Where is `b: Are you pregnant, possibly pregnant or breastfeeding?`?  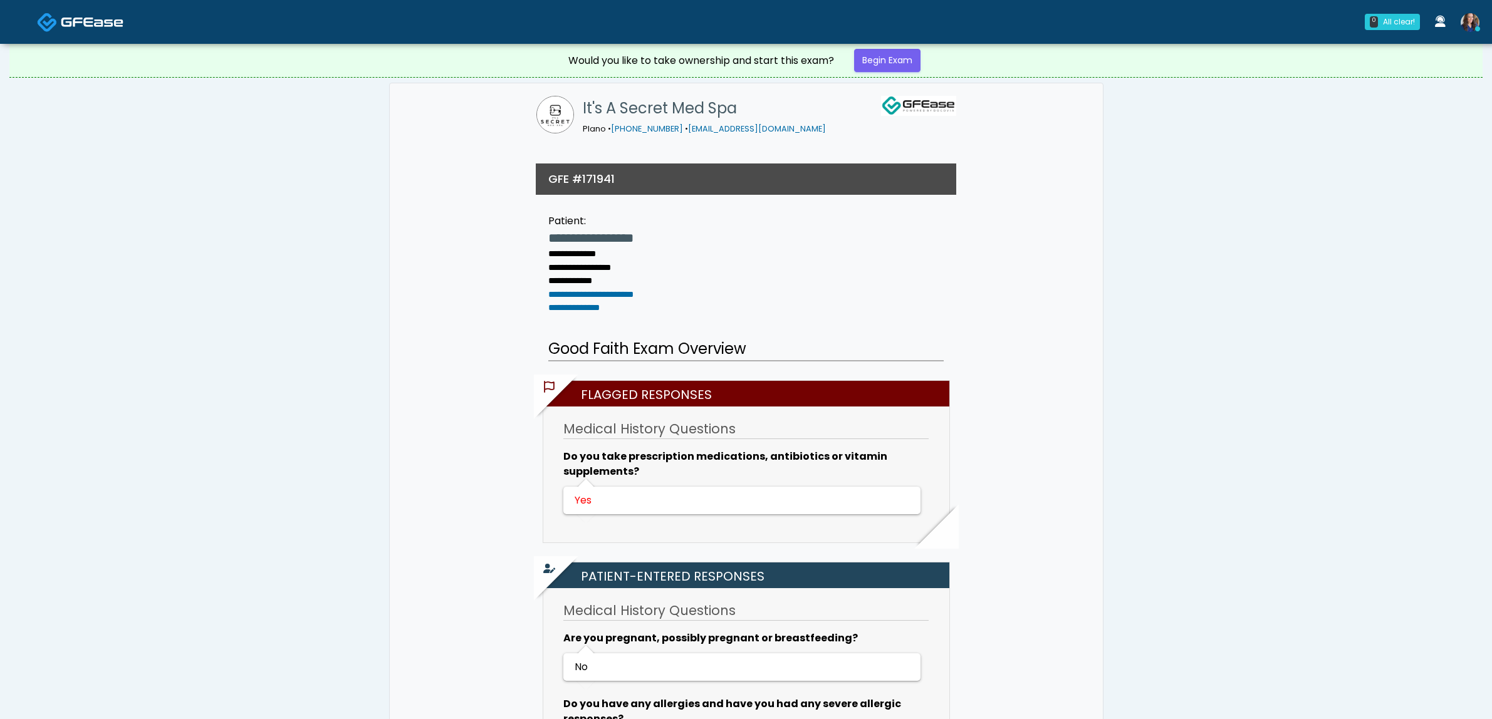 b: Are you pregnant, possibly pregnant or breastfeeding? is located at coordinates (711, 638).